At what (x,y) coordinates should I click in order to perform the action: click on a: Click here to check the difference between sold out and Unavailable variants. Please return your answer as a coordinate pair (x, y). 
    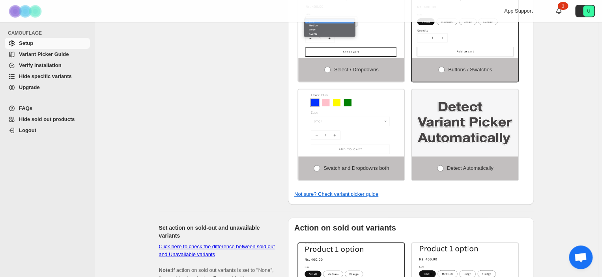
    Looking at the image, I should click on (217, 250).